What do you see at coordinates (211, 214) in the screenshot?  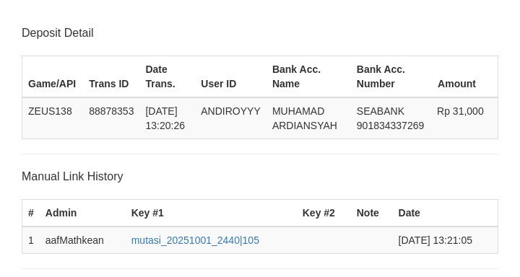 I see `th: Key #1` at bounding box center [211, 214].